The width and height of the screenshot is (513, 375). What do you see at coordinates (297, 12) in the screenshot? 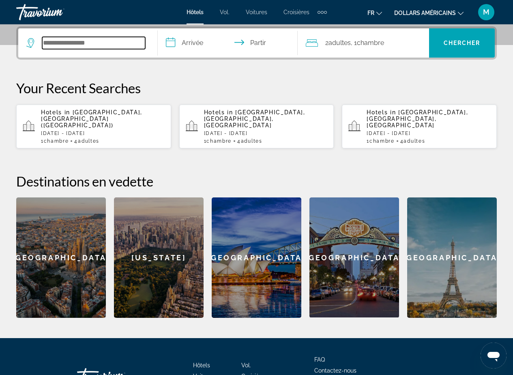
I see `a: Croisières` at bounding box center [297, 12].